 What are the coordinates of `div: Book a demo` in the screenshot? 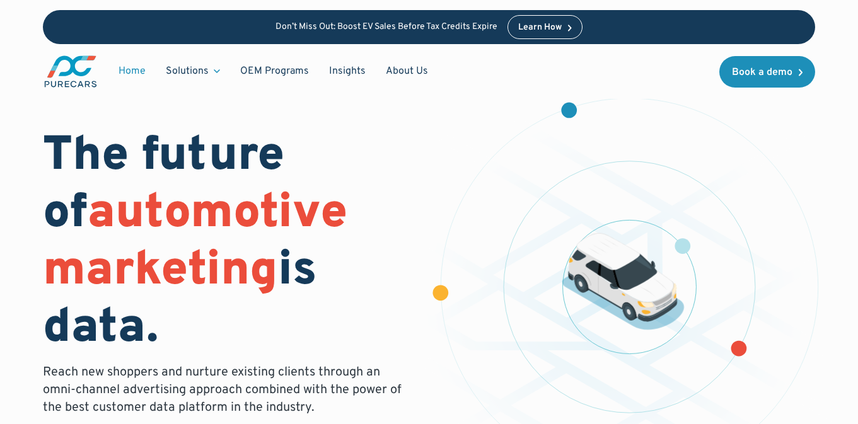 It's located at (762, 73).